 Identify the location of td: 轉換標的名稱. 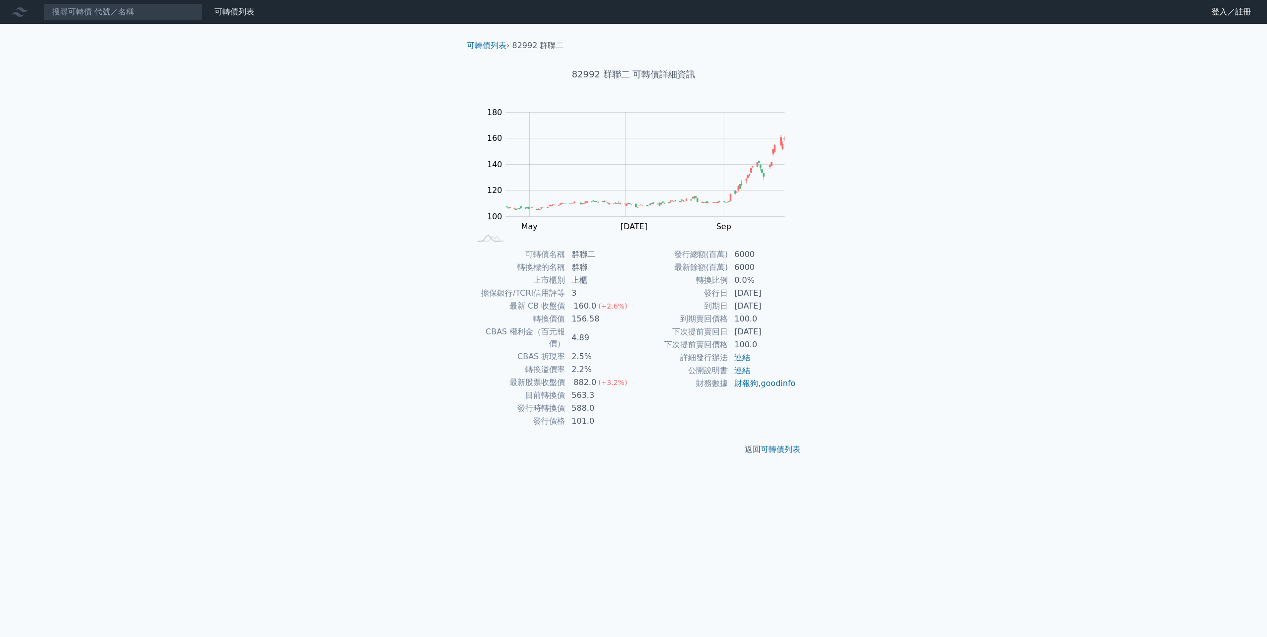
(518, 268).